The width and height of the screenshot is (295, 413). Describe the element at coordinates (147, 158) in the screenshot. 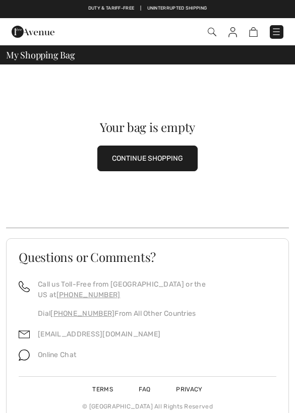

I see `button: CONTINUE SHOPPING` at that location.